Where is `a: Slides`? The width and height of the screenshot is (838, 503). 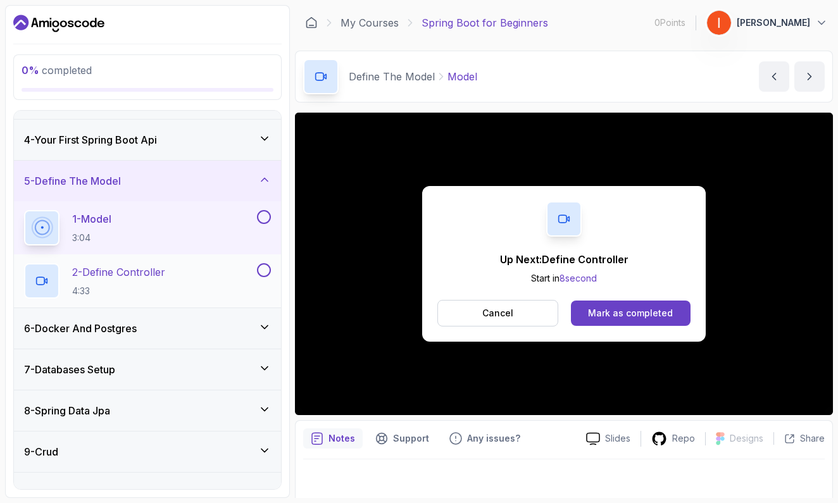 a: Slides is located at coordinates (608, 439).